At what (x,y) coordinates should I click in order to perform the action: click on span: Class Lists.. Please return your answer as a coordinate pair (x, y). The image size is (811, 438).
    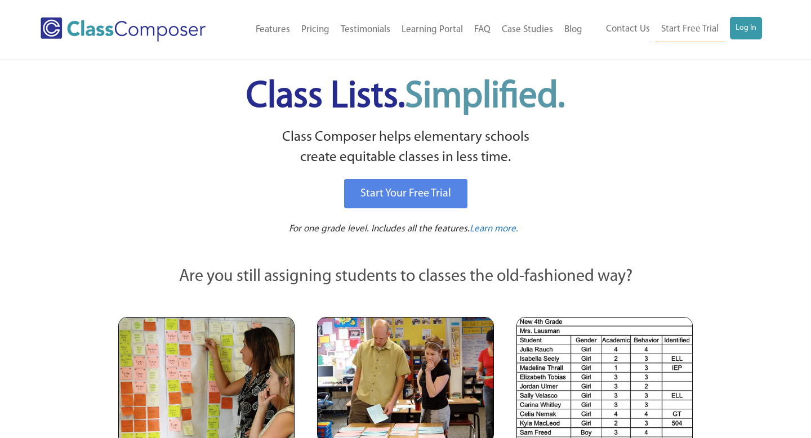
    Looking at the image, I should click on (405, 97).